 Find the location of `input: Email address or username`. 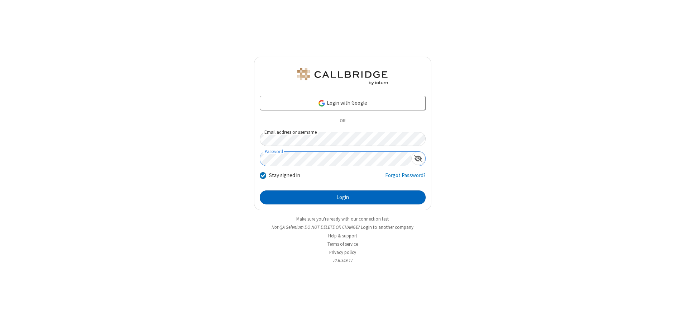

input: Email address or username is located at coordinates (343, 139).